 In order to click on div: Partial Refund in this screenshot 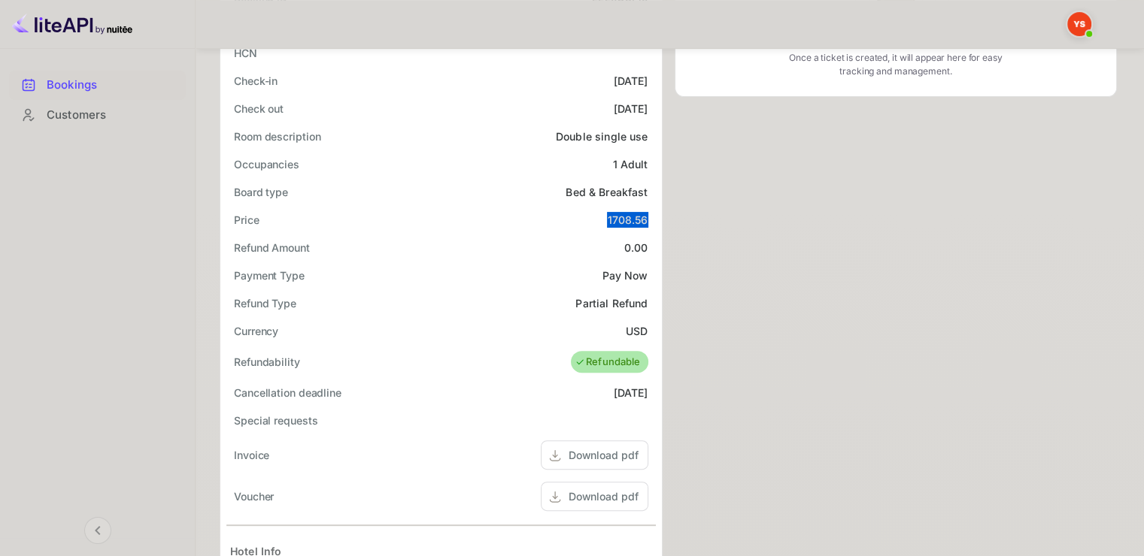, I will do `click(611, 303)`.